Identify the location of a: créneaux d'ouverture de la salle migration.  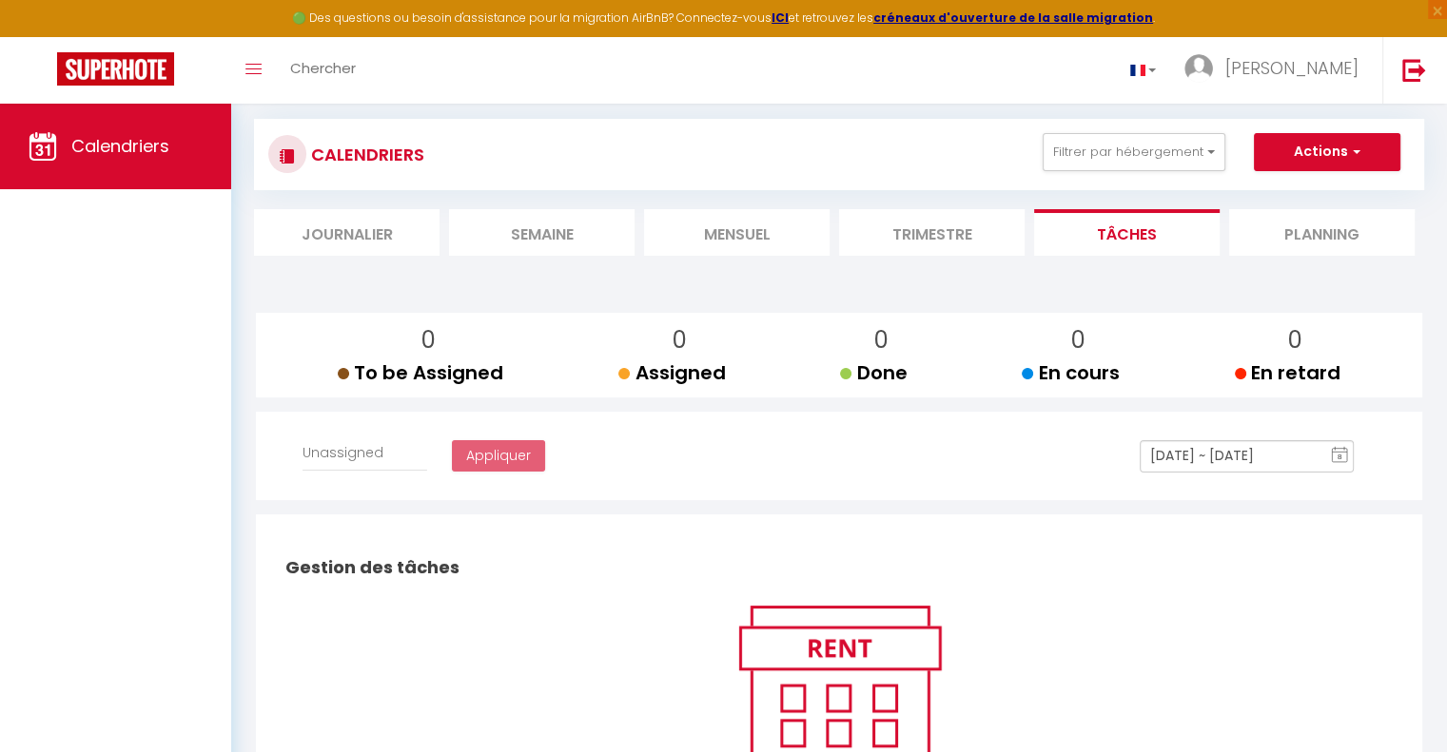
(1013, 17).